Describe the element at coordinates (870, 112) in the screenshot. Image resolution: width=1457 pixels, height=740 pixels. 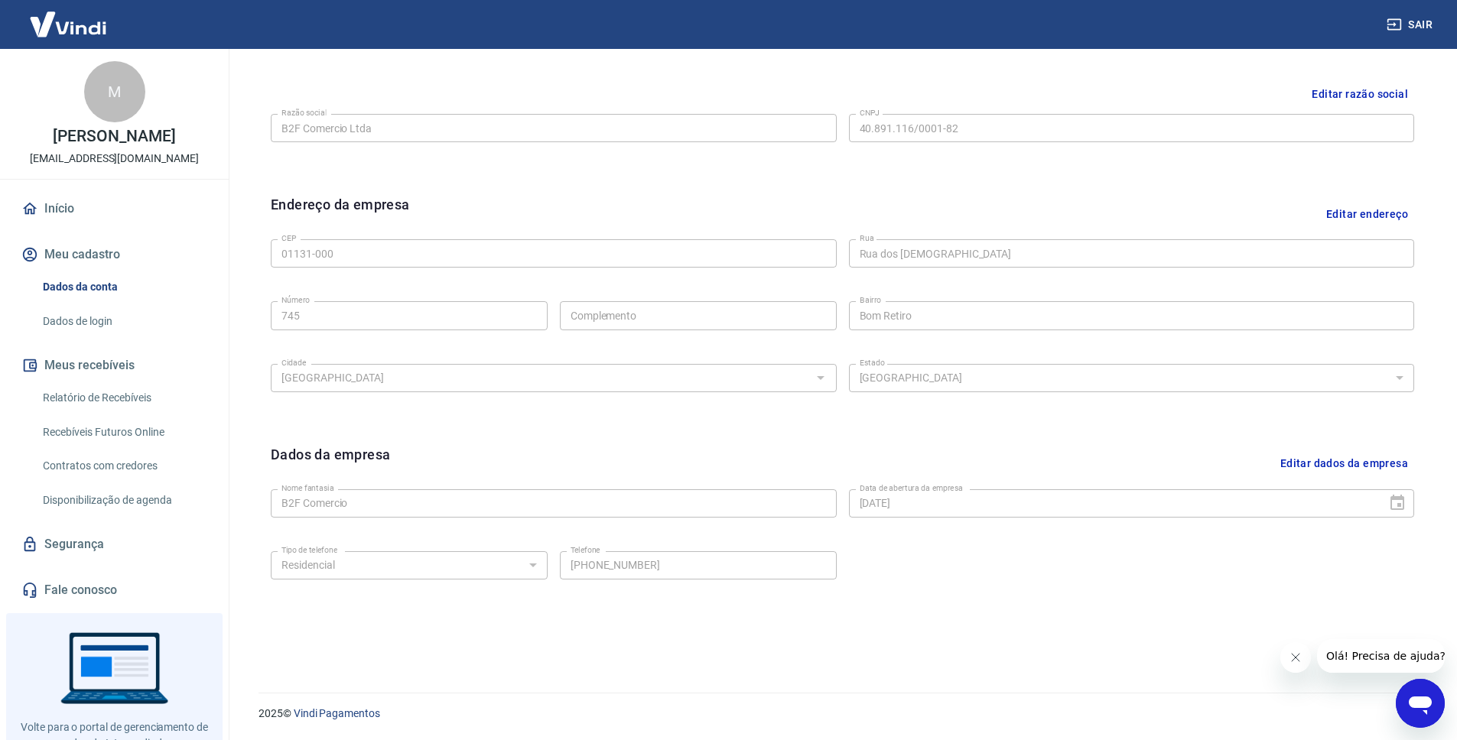
I see `label: CNPJ` at that location.